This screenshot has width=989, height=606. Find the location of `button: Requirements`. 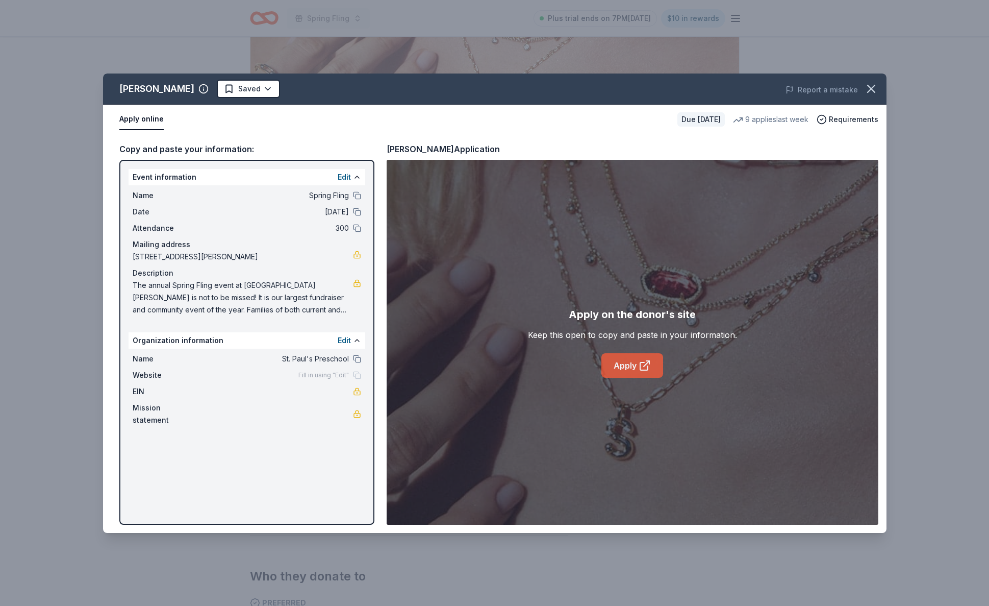

button: Requirements is located at coordinates (847, 119).